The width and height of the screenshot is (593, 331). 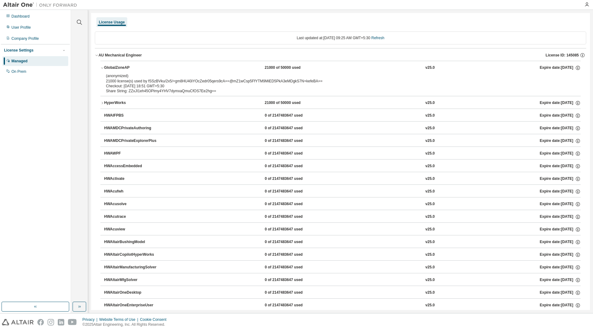 What do you see at coordinates (132, 154) in the screenshot?
I see `div: HWAWPF` at bounding box center [132, 154].